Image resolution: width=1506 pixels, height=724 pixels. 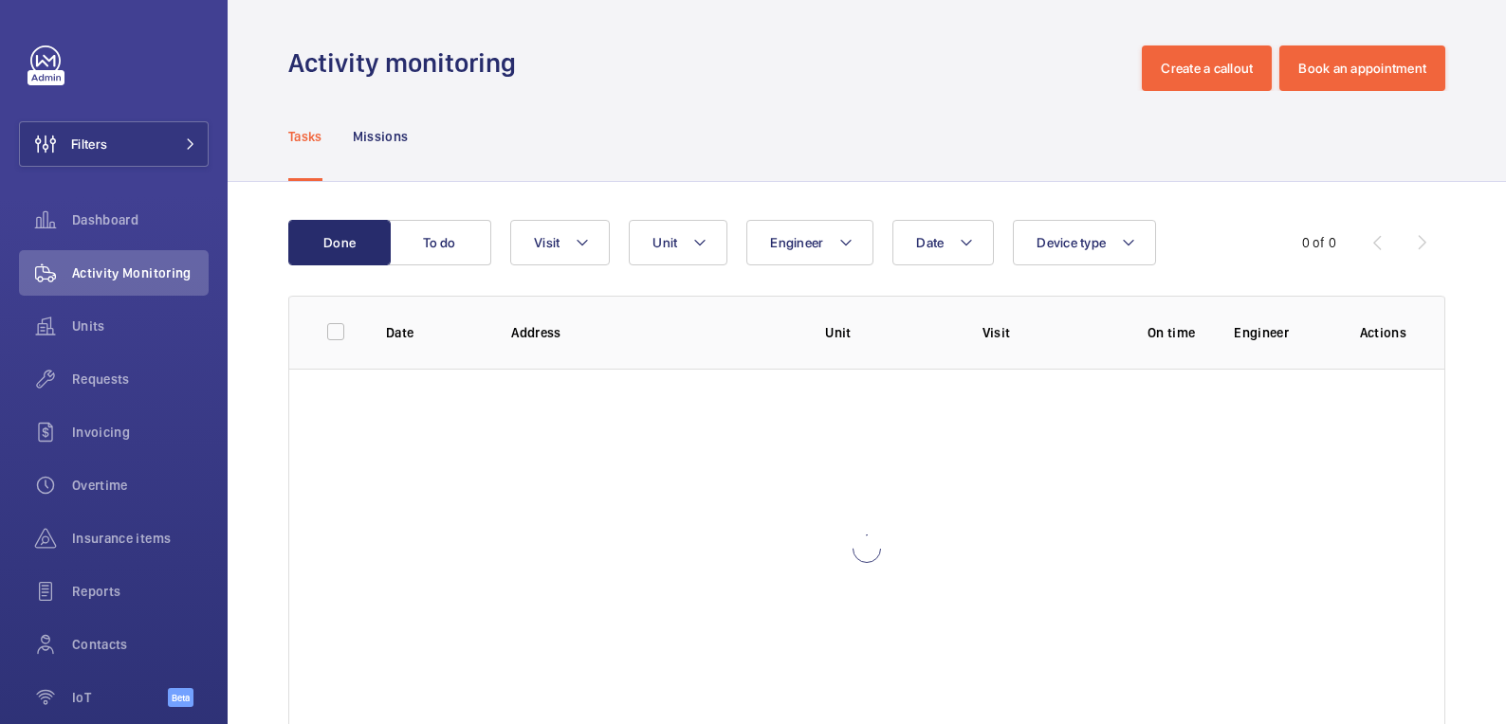 What do you see at coordinates (1045, 333) in the screenshot?
I see `p: Visit` at bounding box center [1045, 333].